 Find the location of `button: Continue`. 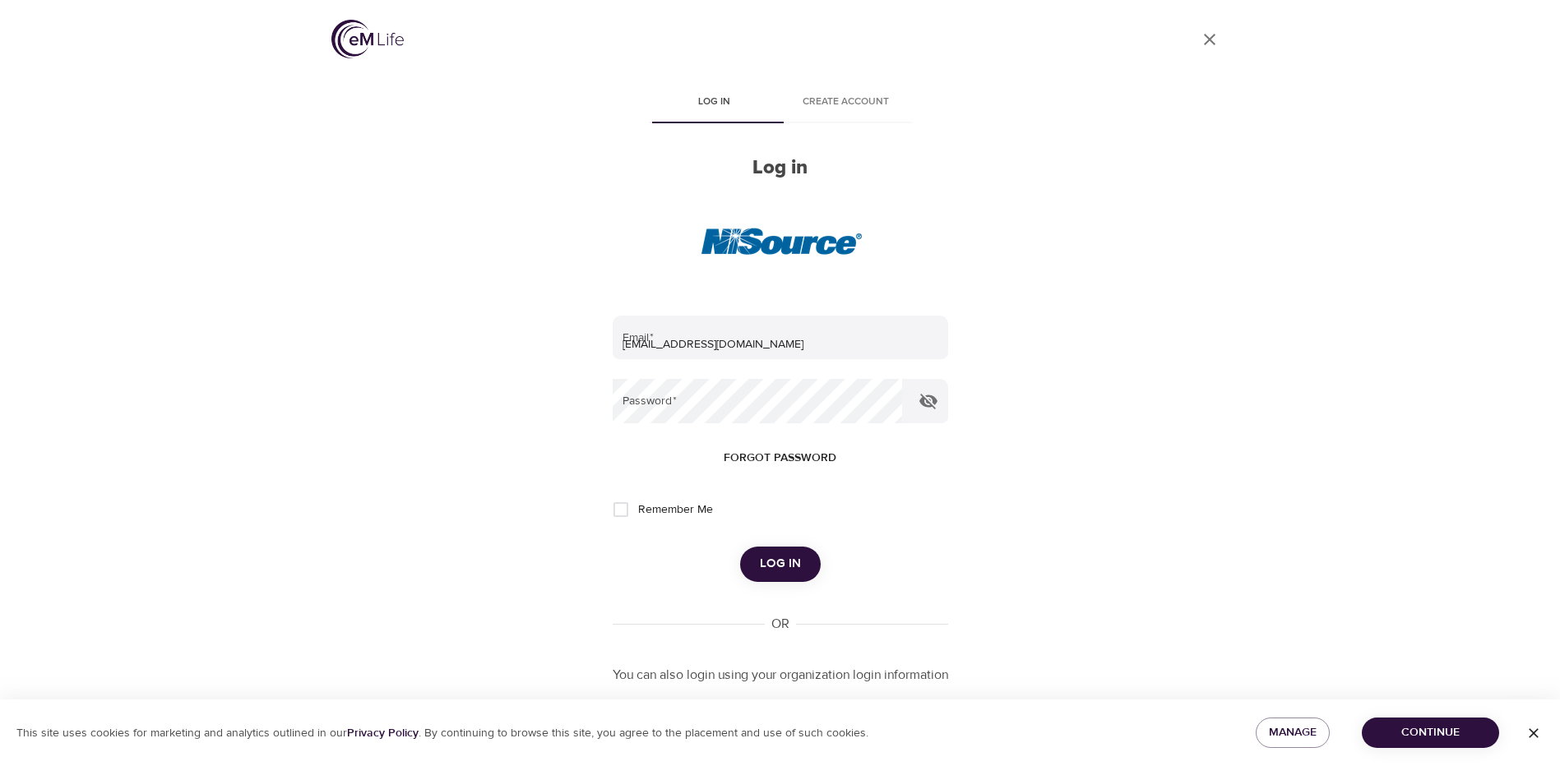

button: Continue is located at coordinates (1430, 733).